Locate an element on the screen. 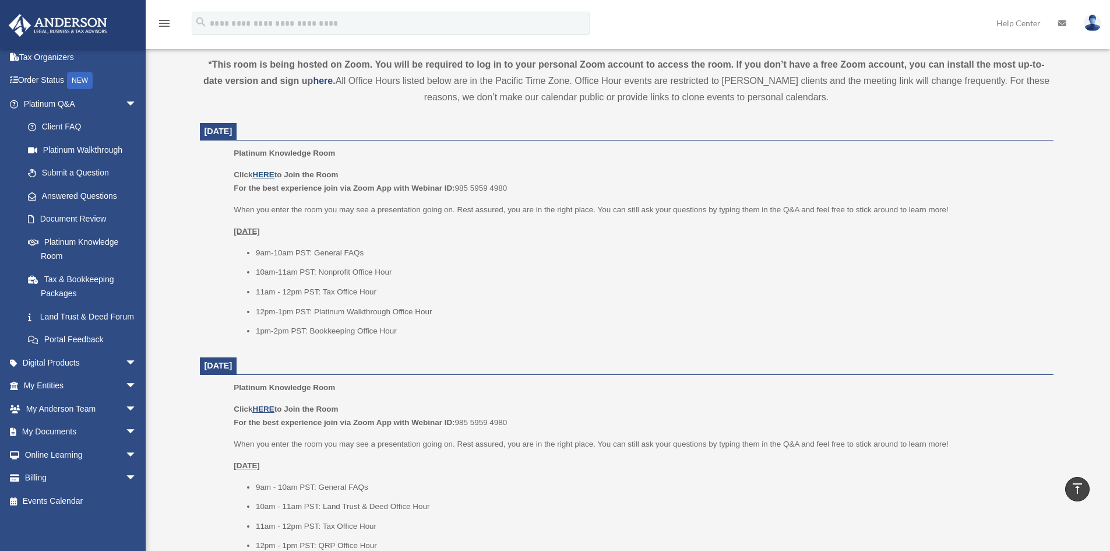 Image resolution: width=1110 pixels, height=551 pixels. div: NEW is located at coordinates (80, 80).